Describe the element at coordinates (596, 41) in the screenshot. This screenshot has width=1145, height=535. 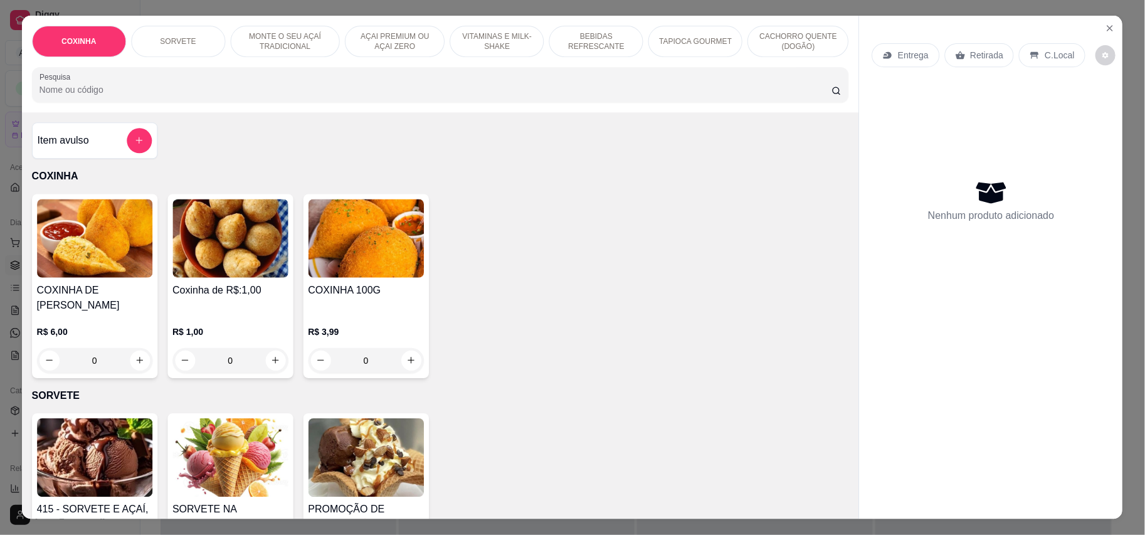
I see `p: BEBIDAS REFRESCANTE` at that location.